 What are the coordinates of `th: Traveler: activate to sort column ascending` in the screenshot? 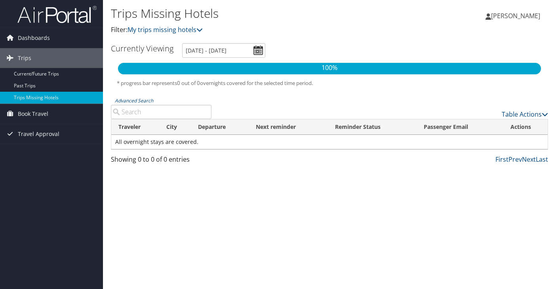 It's located at (135, 127).